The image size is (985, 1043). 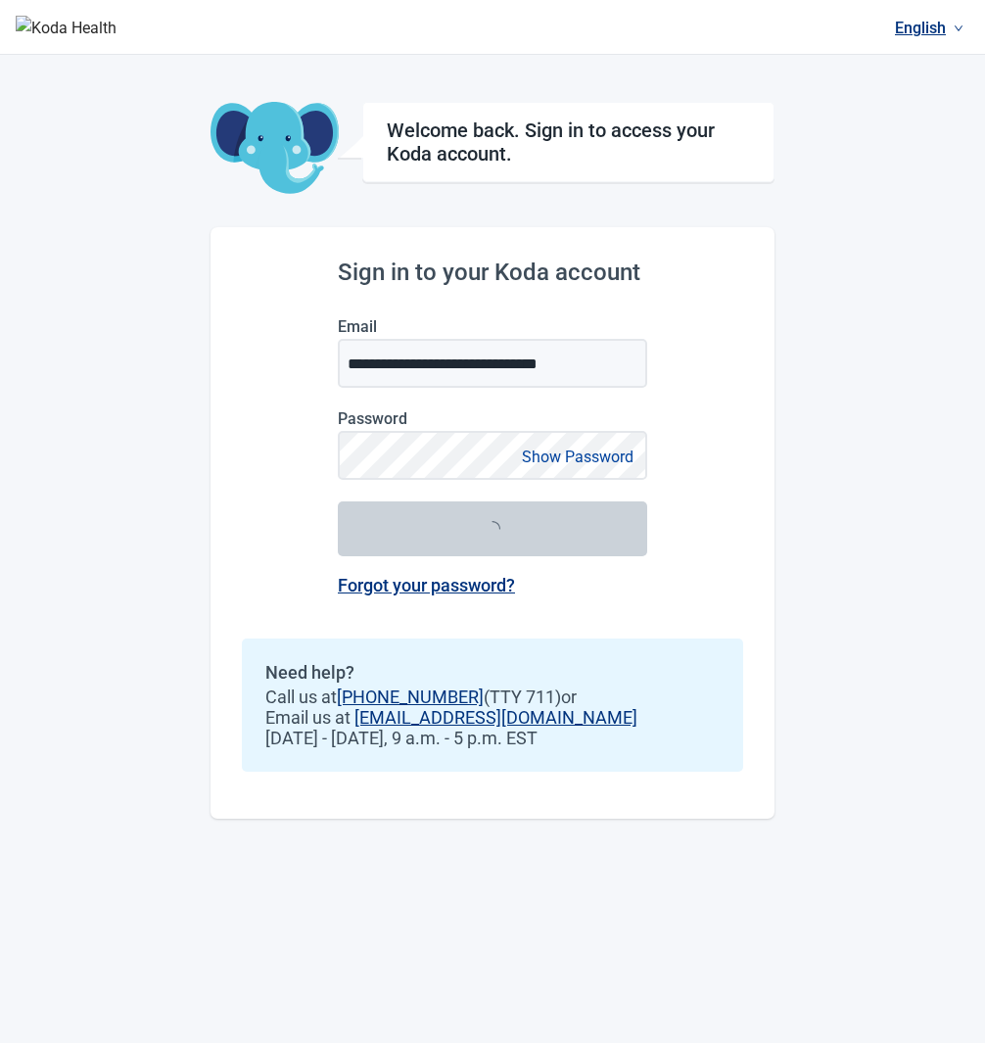 I want to click on img: Koda Elephant, so click(x=274, y=149).